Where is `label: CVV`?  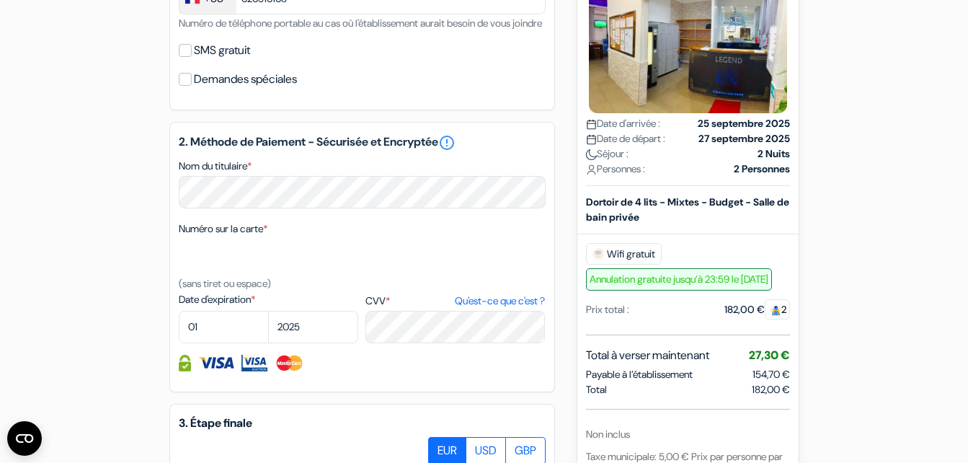 label: CVV is located at coordinates (455, 300).